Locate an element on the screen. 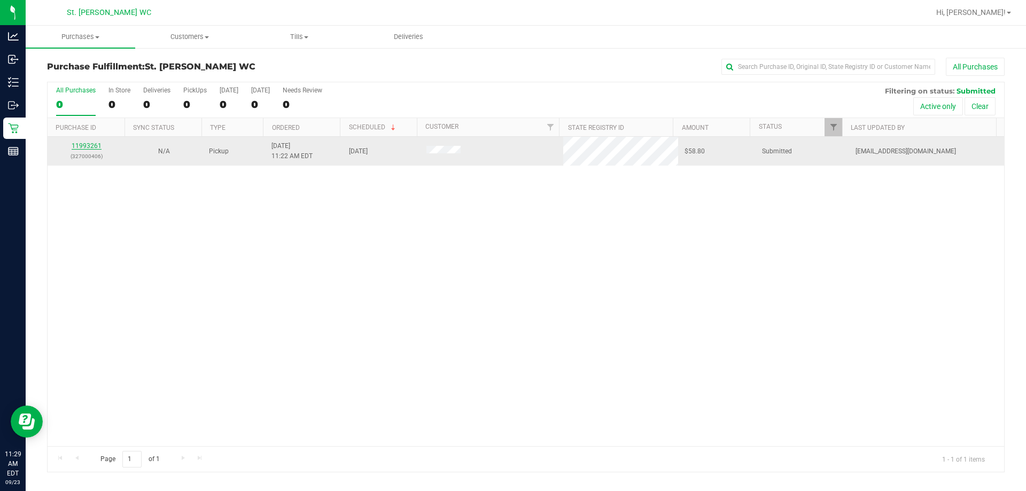 The image size is (1026, 491). a: Sync Status is located at coordinates (153, 128).